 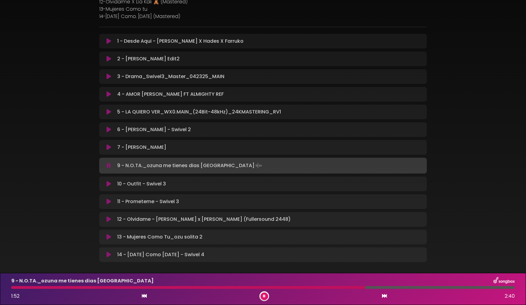 I want to click on p: 13 - Mujeres Como Tu_ozu solita 2, so click(x=160, y=237).